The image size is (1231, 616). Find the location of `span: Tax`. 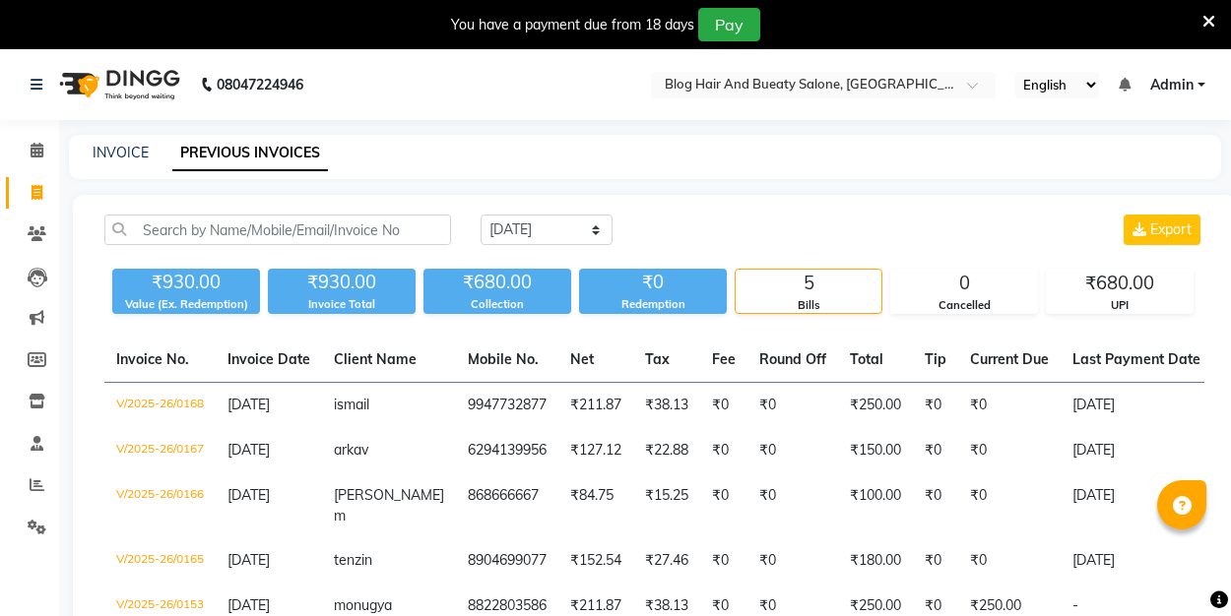

span: Tax is located at coordinates (657, 359).